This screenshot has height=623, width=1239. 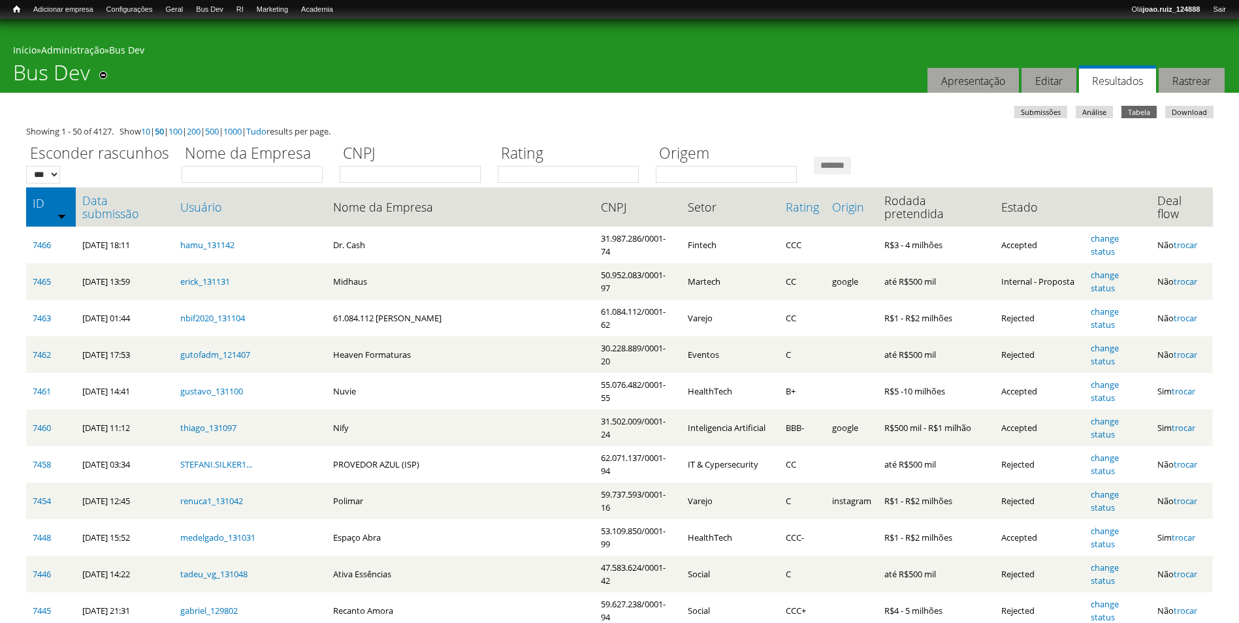 What do you see at coordinates (212, 131) in the screenshot?
I see `a: 500` at bounding box center [212, 131].